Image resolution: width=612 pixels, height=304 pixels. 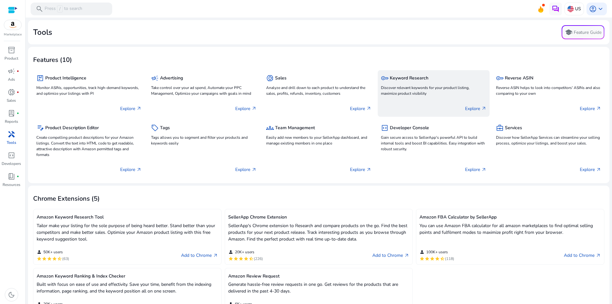 What do you see at coordinates (204, 91) in the screenshot?
I see `p: Take control over your ad spend, Automate your PPC Management, Optimize your campaigns with goals...` at bounding box center [204, 91].